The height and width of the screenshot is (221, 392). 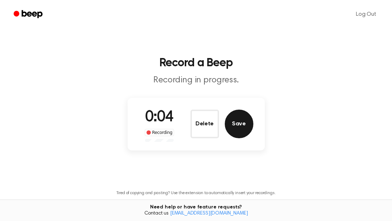 I want to click on span: 0:04, so click(x=159, y=117).